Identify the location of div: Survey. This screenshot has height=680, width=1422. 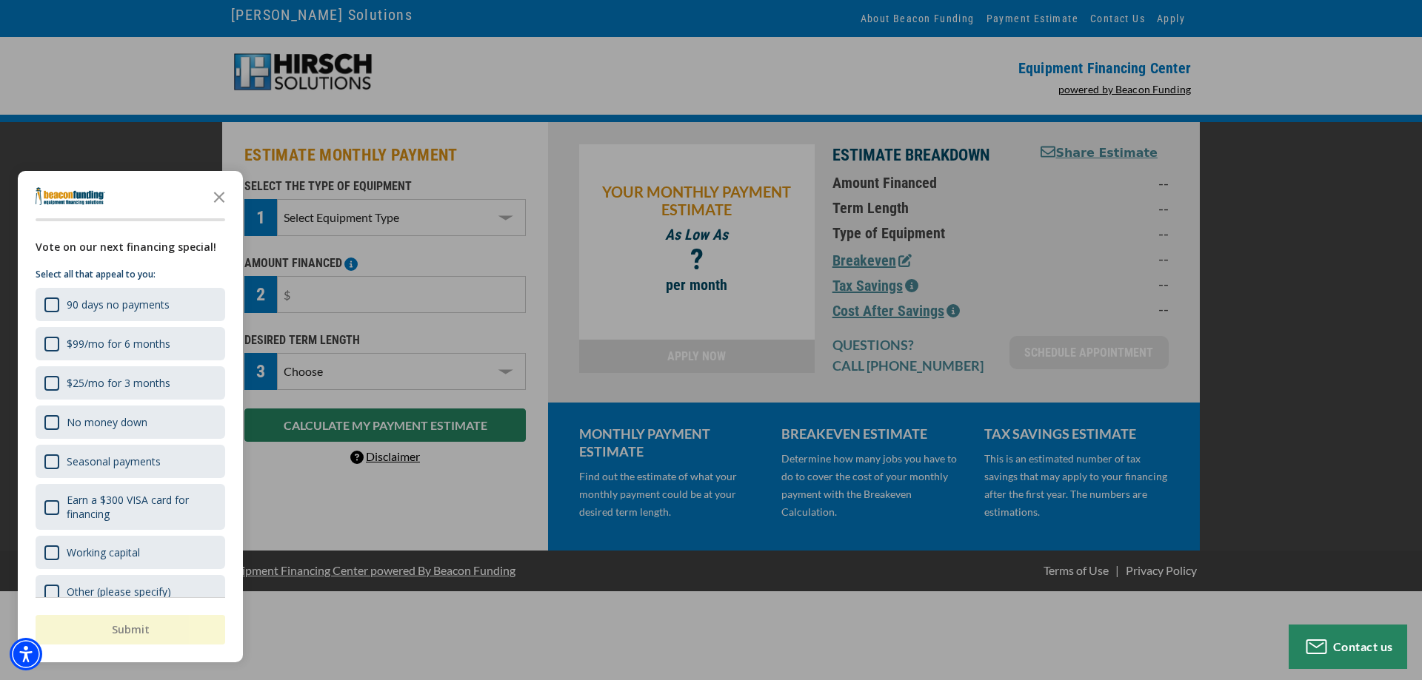
(130, 417).